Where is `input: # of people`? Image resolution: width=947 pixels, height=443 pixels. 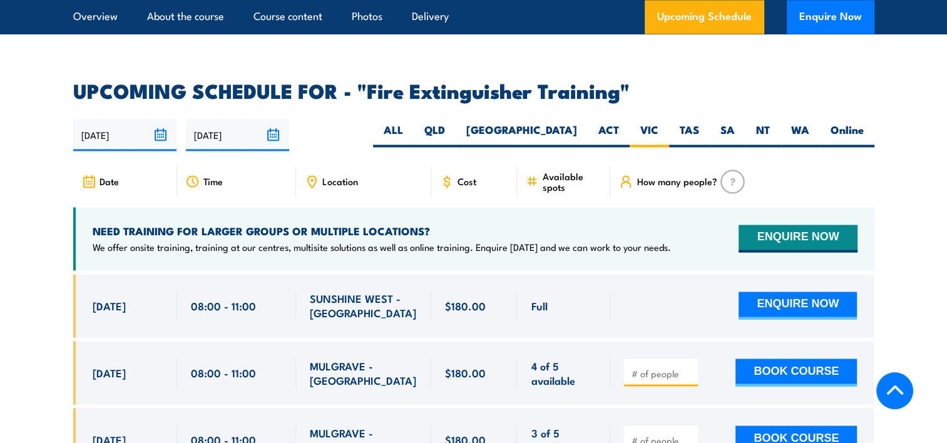
input: # of people is located at coordinates (662, 373).